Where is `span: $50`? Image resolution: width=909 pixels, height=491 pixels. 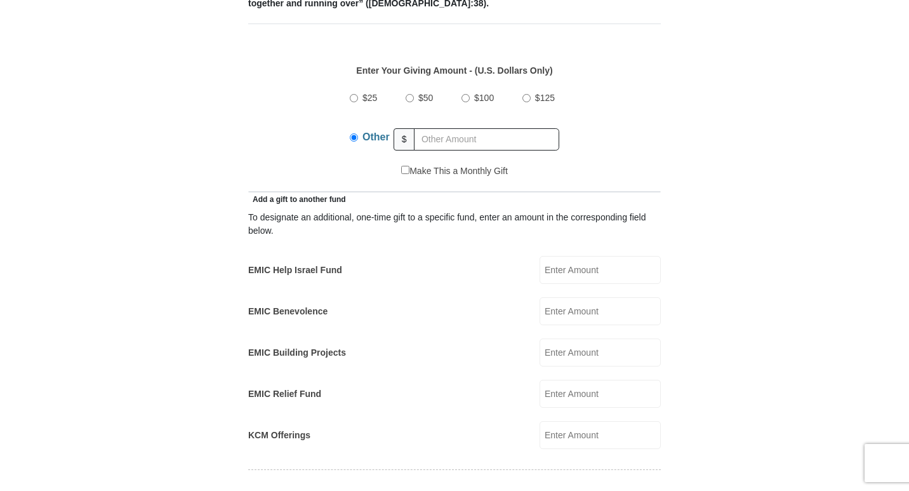
span: $50 is located at coordinates (425, 98).